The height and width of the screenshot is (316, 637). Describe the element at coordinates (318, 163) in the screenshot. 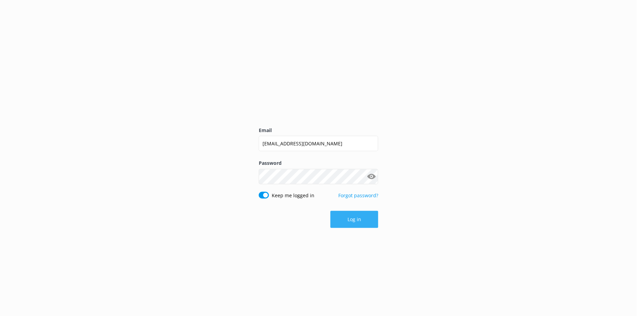

I see `label: Password` at that location.